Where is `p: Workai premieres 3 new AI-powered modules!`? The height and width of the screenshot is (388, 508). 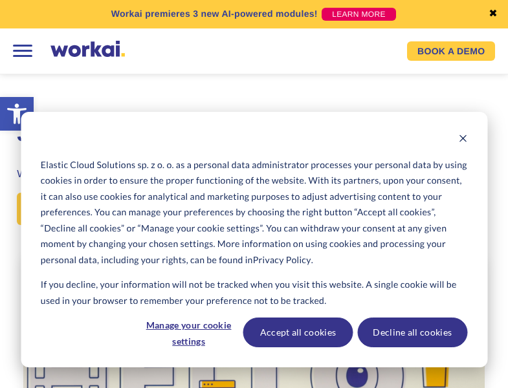
p: Workai premieres 3 new AI-powered modules! is located at coordinates (214, 14).